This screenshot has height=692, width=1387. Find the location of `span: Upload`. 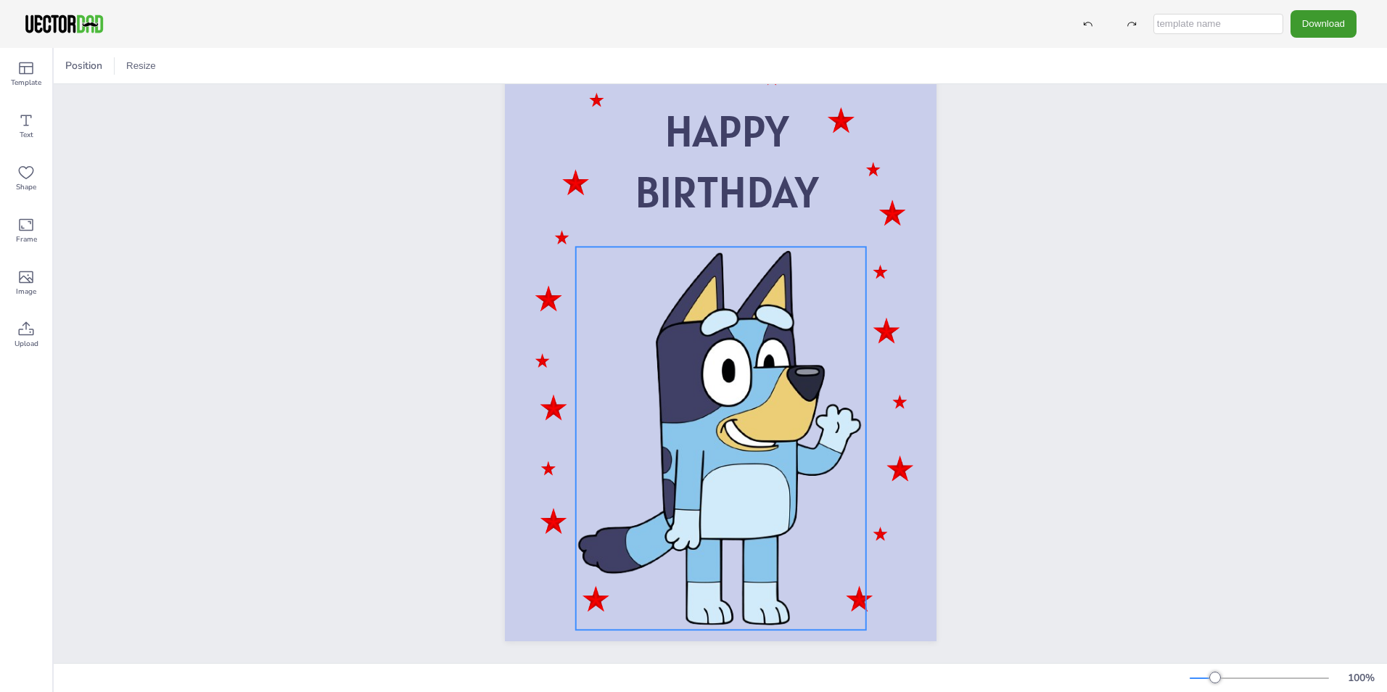

span: Upload is located at coordinates (26, 344).